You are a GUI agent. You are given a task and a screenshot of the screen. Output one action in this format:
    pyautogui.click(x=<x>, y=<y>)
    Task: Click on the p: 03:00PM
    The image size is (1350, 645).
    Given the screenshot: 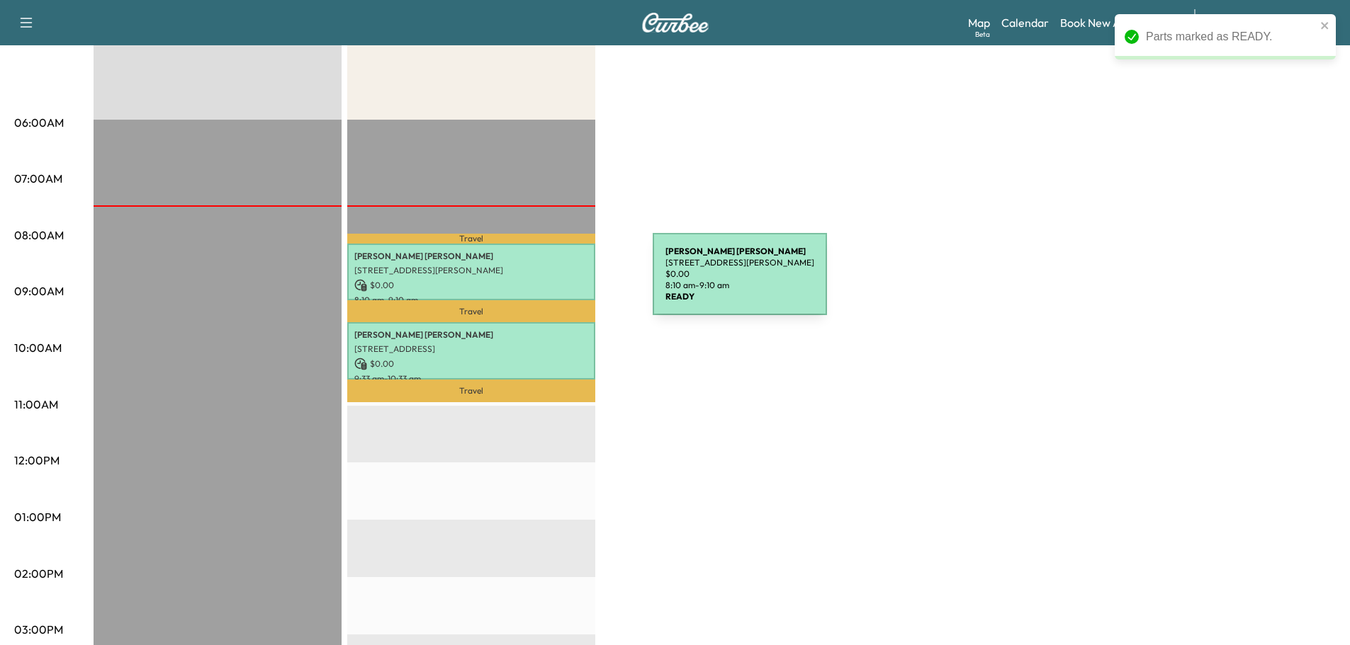 What is the action you would take?
    pyautogui.click(x=38, y=630)
    